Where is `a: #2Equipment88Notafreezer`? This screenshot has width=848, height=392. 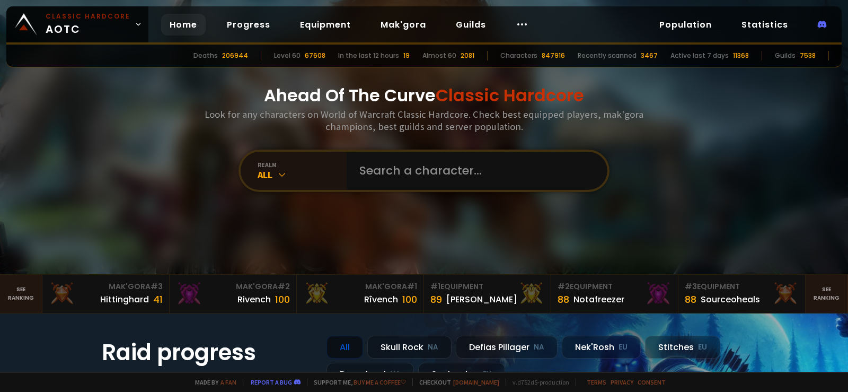 a: #2Equipment88Notafreezer is located at coordinates (615, 294).